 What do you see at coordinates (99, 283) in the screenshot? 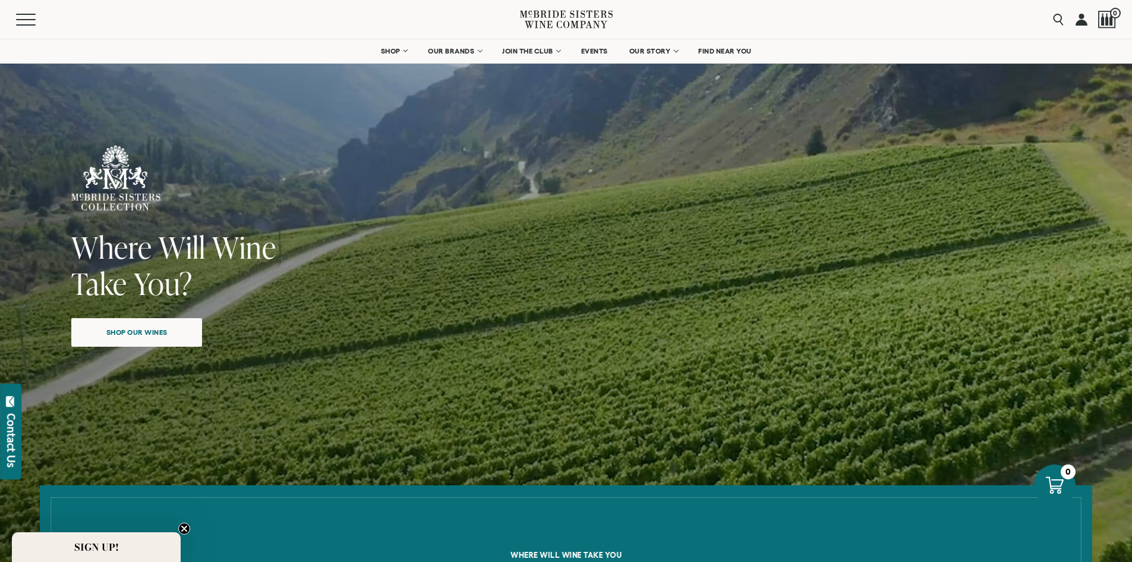
I see `span: Take` at bounding box center [99, 283].